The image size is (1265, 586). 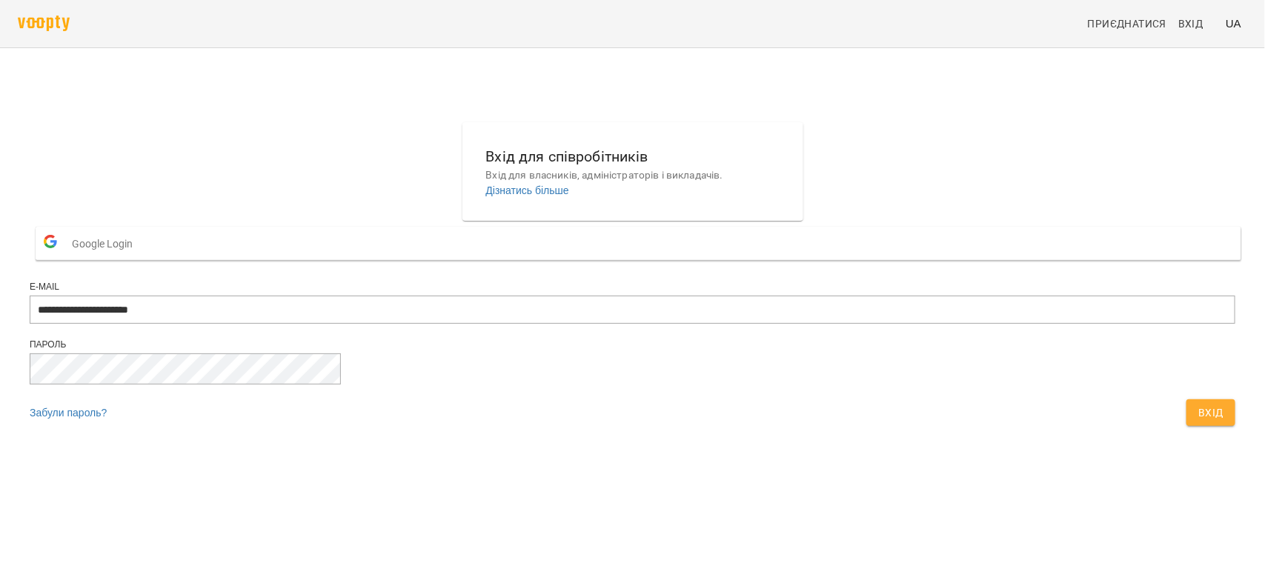 I want to click on button: Google Login, so click(x=638, y=243).